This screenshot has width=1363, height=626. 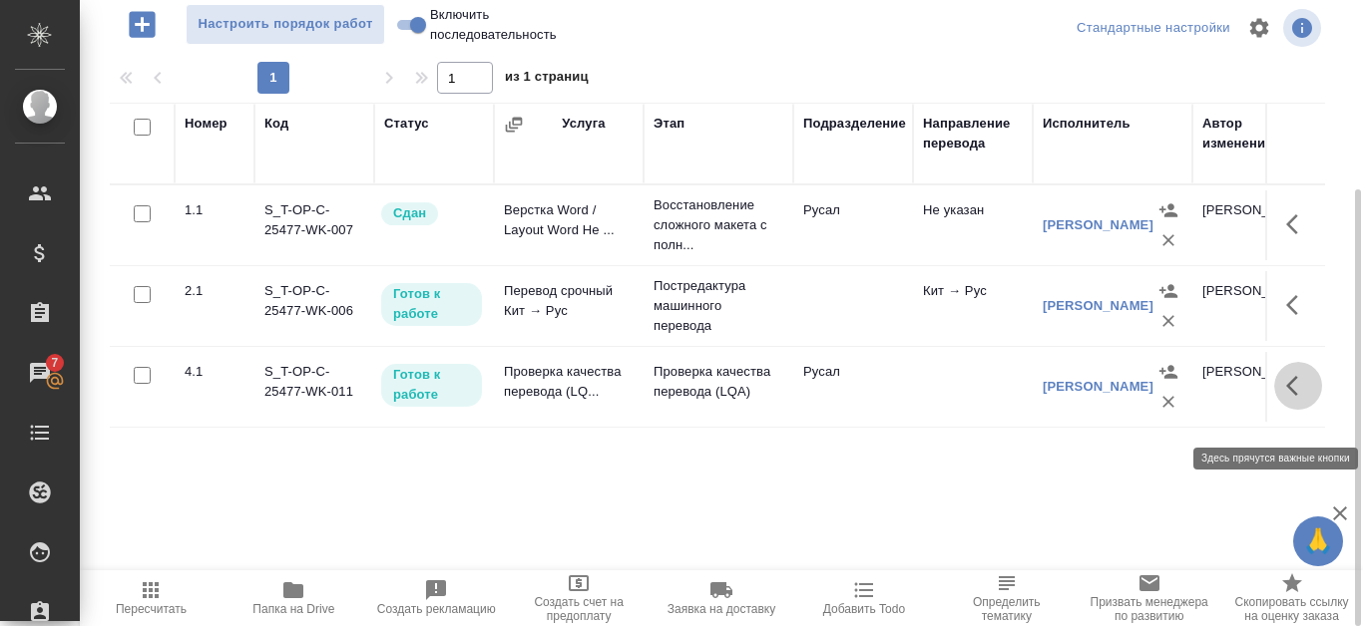 I want to click on button: Настроить порядок работ, so click(x=285, y=24).